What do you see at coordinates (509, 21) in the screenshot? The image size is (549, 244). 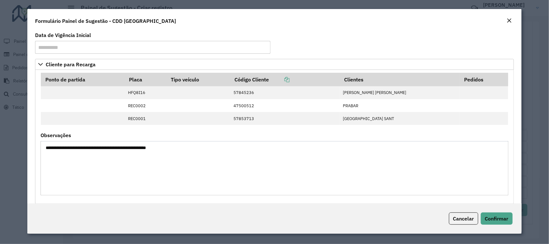 I see `em: Fechar` at bounding box center [509, 21].